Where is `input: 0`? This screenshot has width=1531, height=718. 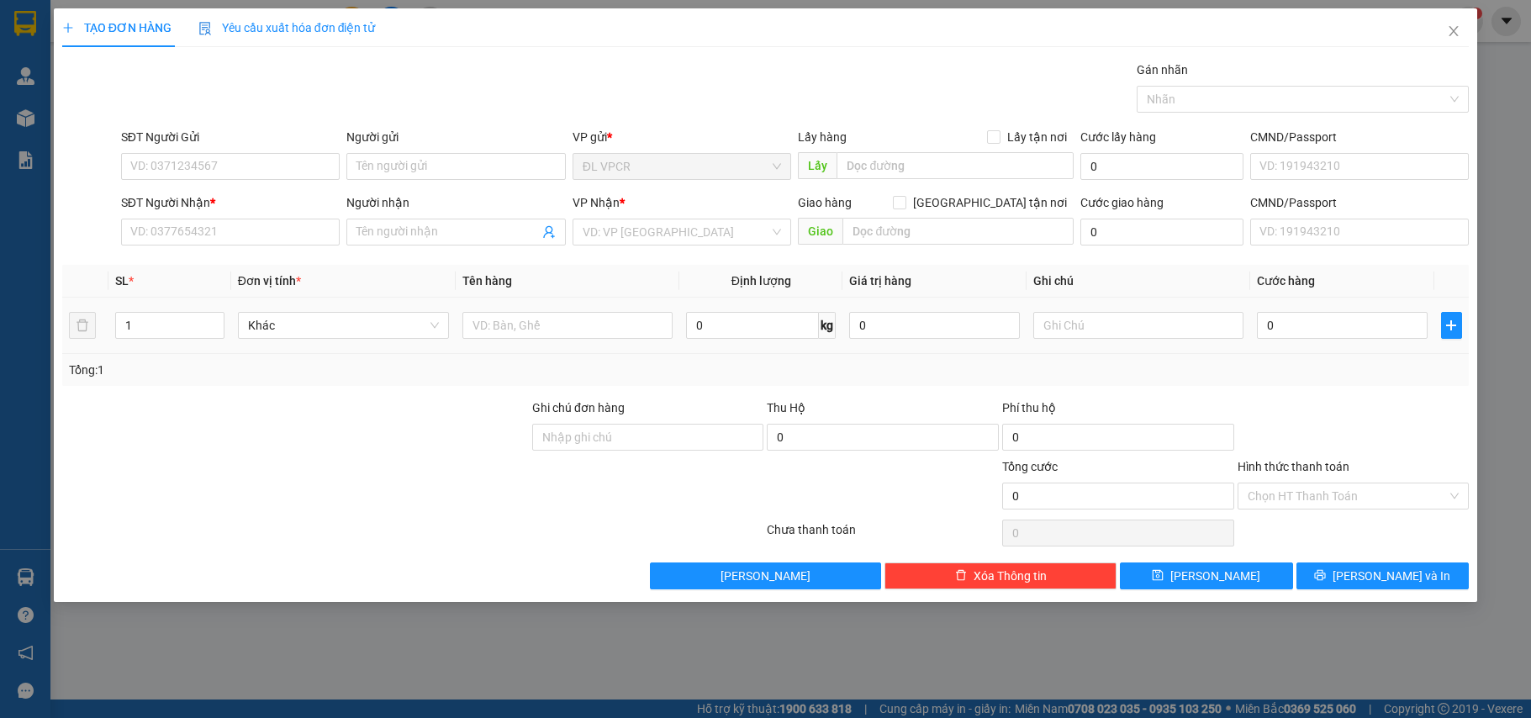 input: 0 is located at coordinates (934, 325).